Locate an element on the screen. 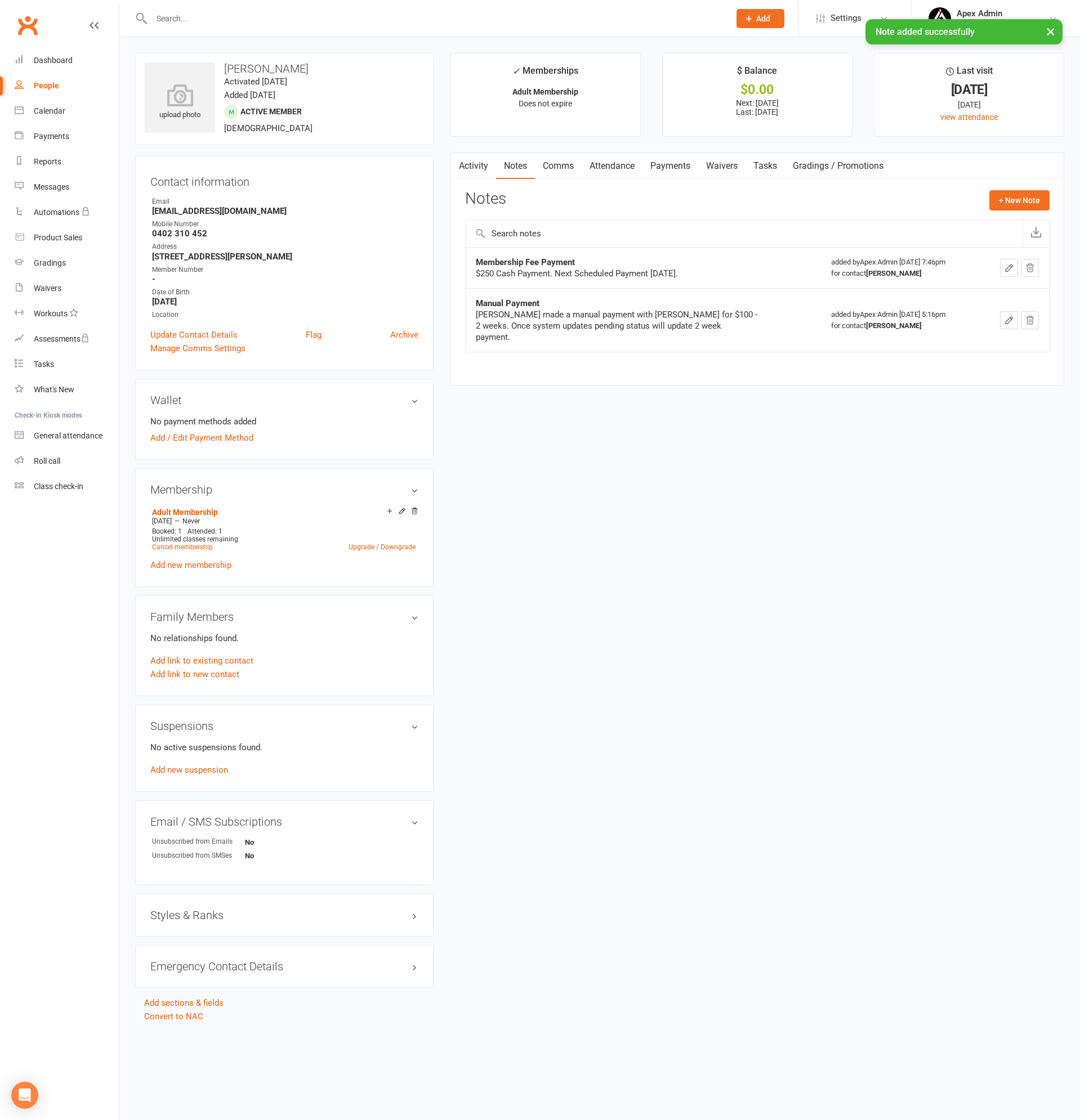  a: Class kiosk mode is located at coordinates (66, 486).